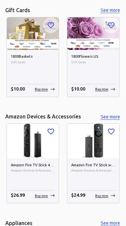  What do you see at coordinates (93, 141) in the screenshot?
I see `img: Amazon Fire TV Stick with Alexa Voice Remote (includes TV controls), free &amp; live TV without c...` at bounding box center [93, 141].